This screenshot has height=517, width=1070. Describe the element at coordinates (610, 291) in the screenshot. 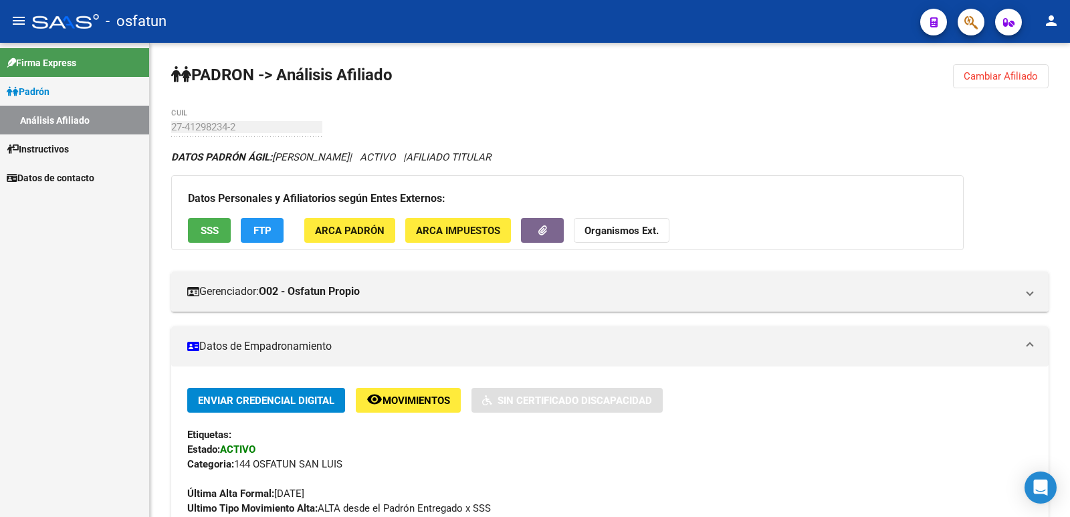

I see `mat-expansion-panel-header: Gerenciador:O02 - Osfatun Propio` at that location.